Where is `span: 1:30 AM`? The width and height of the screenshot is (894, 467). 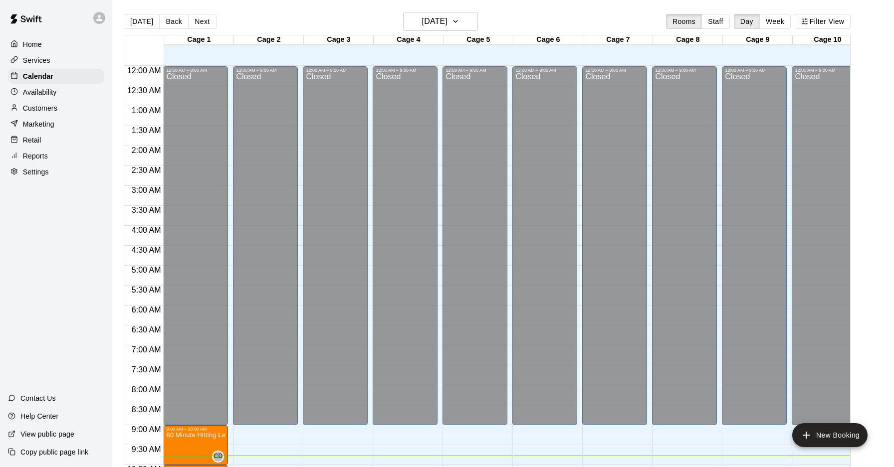 span: 1:30 AM is located at coordinates (146, 130).